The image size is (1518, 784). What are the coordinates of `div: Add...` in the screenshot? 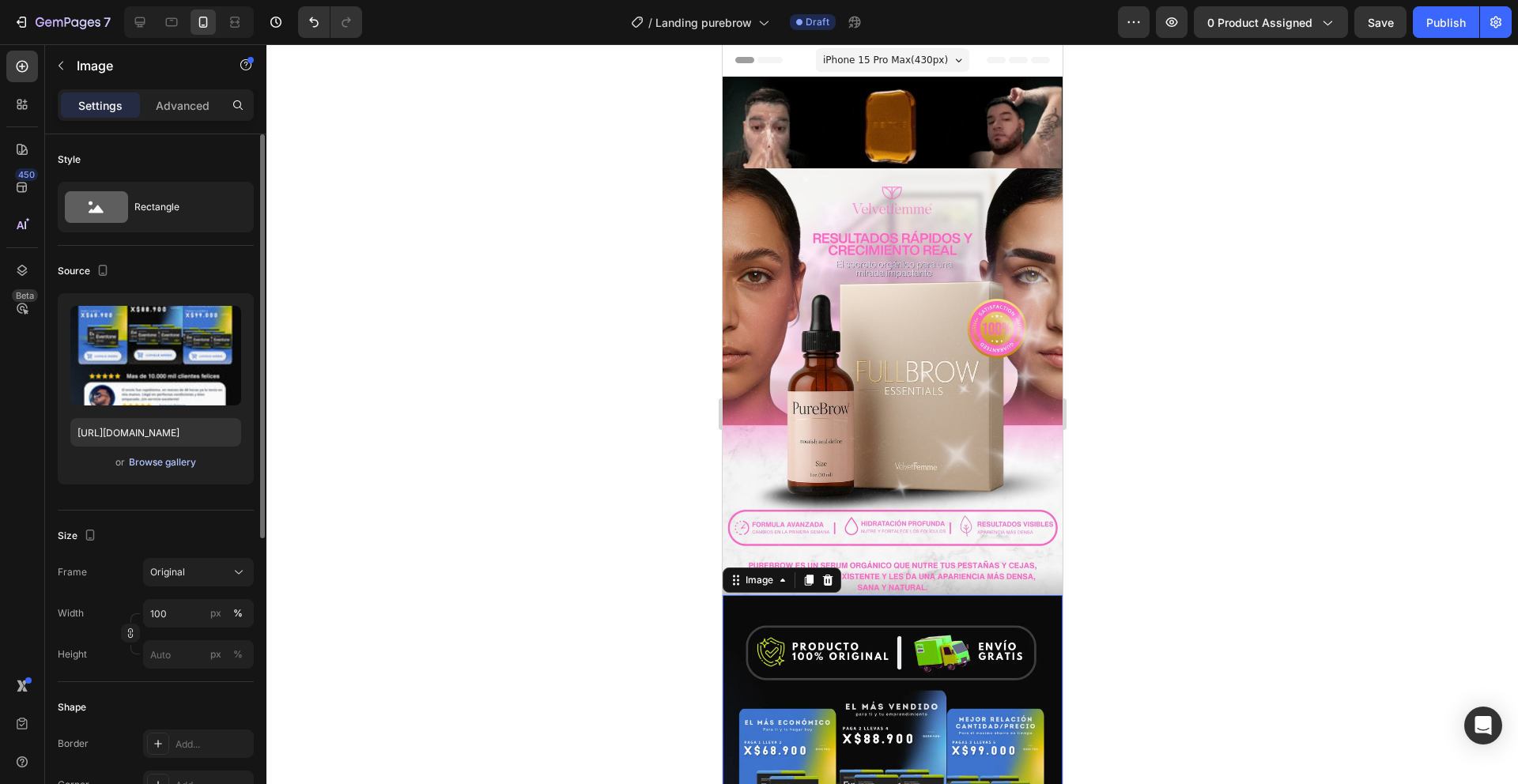 It's located at (213, 744).